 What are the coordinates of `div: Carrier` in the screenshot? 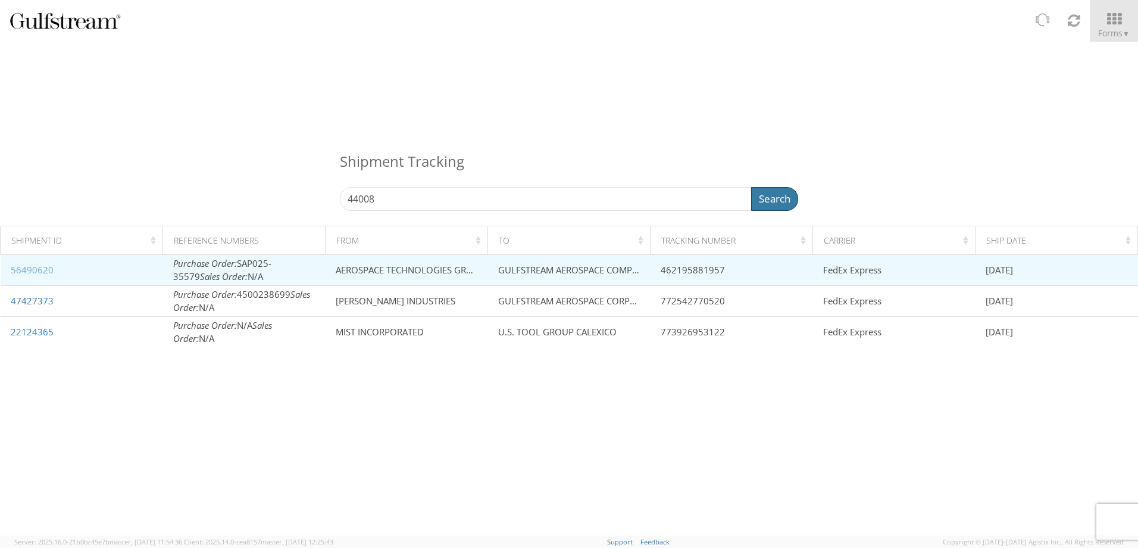 It's located at (898, 241).